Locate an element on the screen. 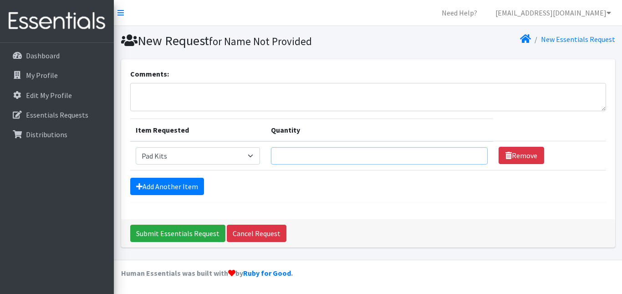  a: New Essentials Request is located at coordinates (578, 39).